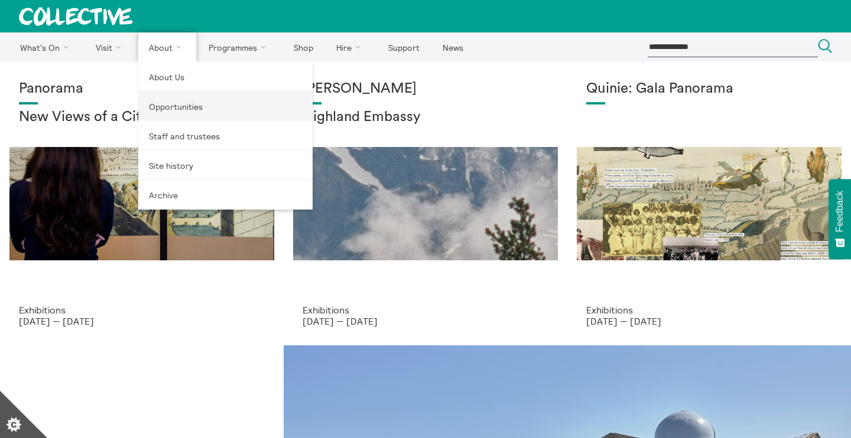  I want to click on a: What's On, so click(46, 47).